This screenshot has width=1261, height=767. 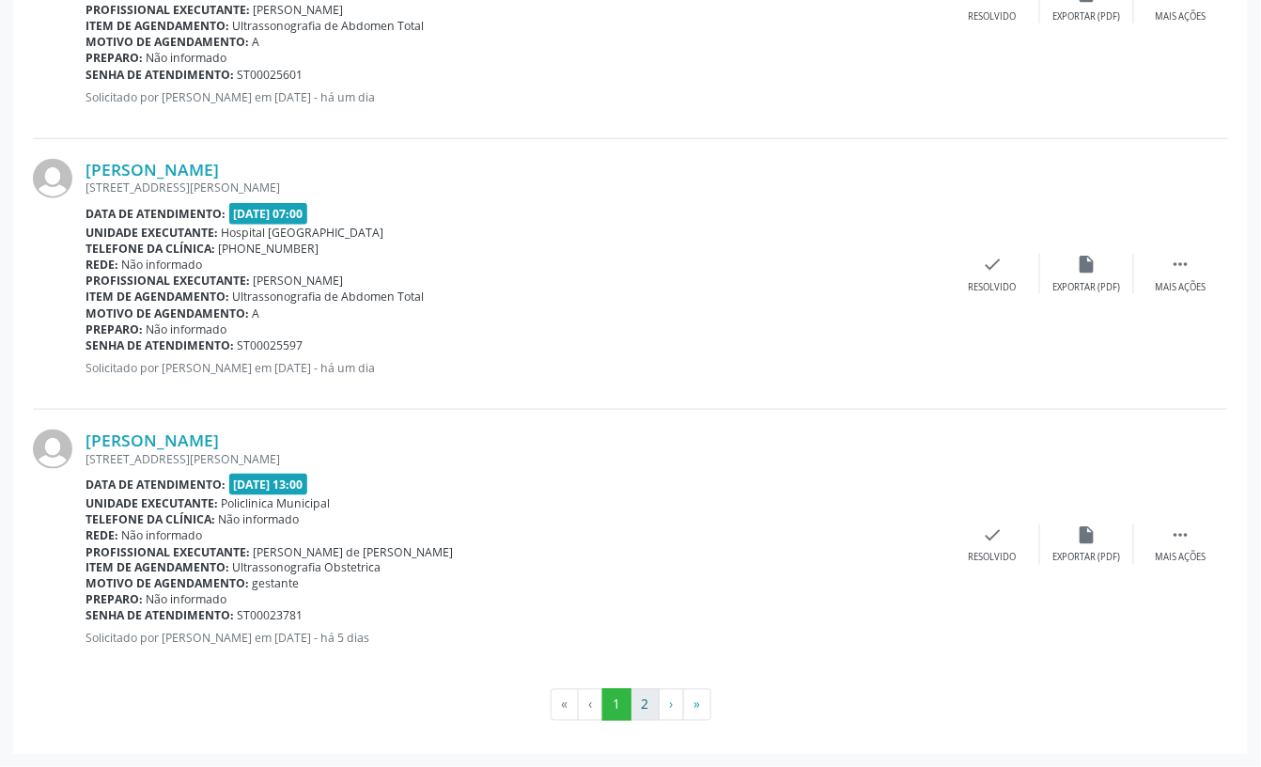 What do you see at coordinates (271, 345) in the screenshot?
I see `span: ST00025597` at bounding box center [271, 345].